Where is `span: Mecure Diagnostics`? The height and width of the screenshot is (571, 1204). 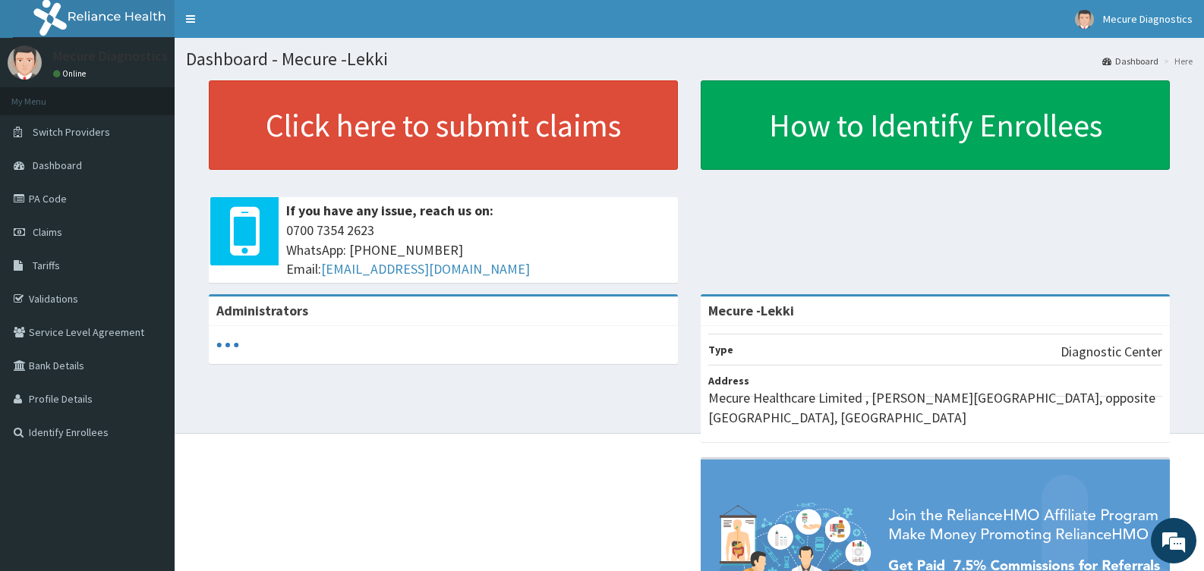 span: Mecure Diagnostics is located at coordinates (1147, 19).